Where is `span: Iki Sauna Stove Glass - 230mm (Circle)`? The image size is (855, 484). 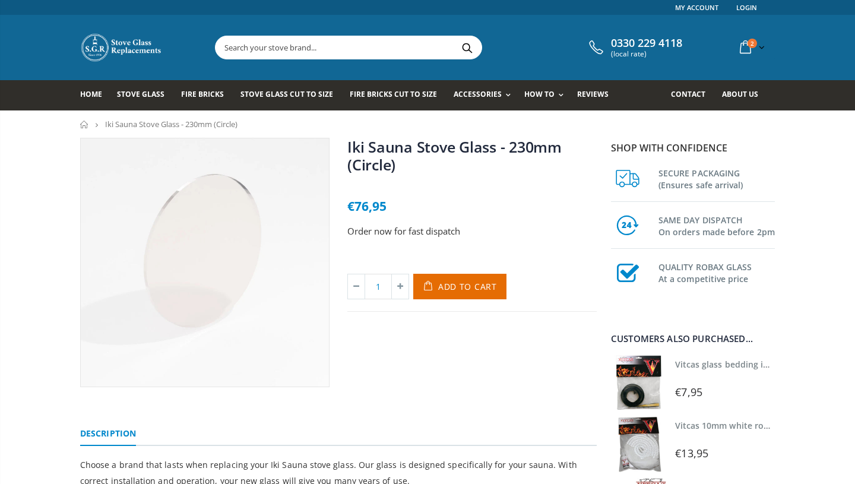
span: Iki Sauna Stove Glass - 230mm (Circle) is located at coordinates (171, 124).